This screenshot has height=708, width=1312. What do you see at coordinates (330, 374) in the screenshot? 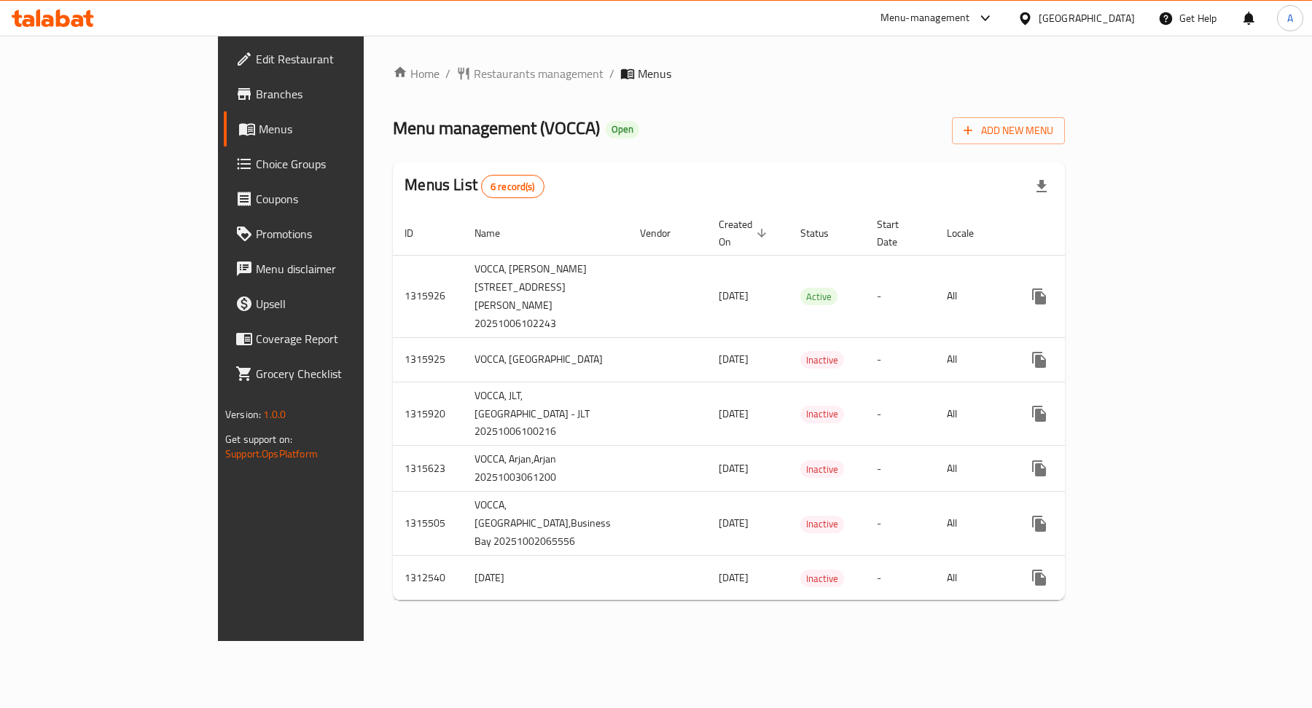
I see `a: Grocery Checklist` at bounding box center [330, 374].